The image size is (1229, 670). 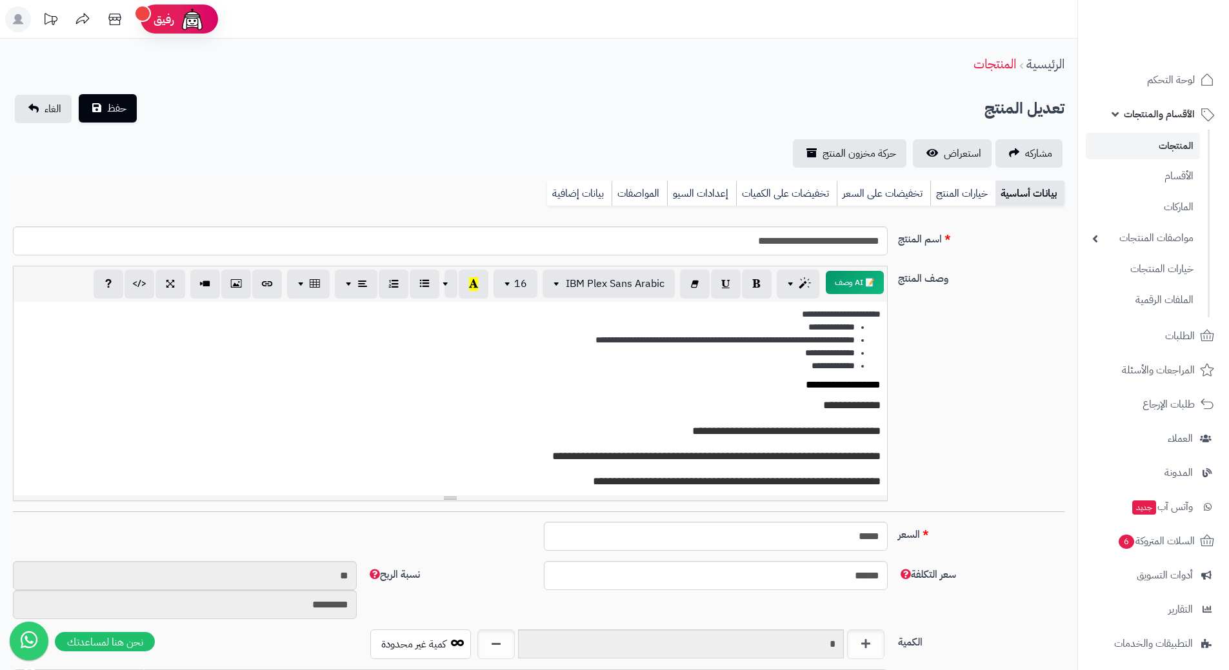 What do you see at coordinates (1181, 610) in the screenshot?
I see `span: التقارير` at bounding box center [1181, 610].